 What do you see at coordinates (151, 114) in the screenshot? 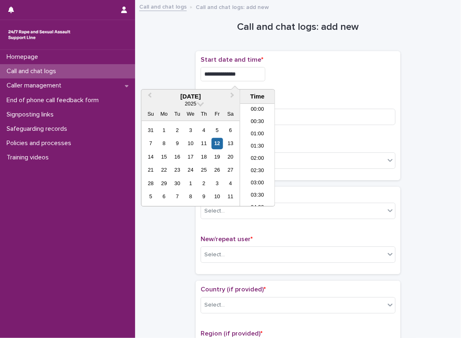
I see `div: Su` at bounding box center [151, 114].